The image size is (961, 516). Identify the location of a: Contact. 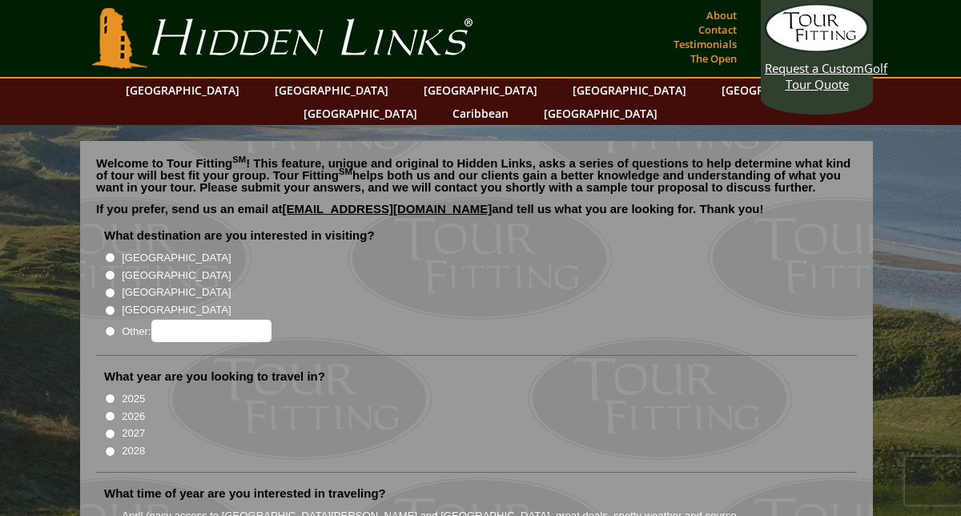
(718, 30).